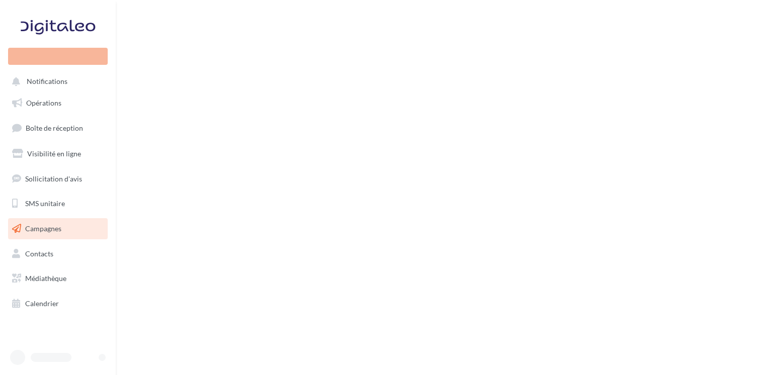  Describe the element at coordinates (58, 229) in the screenshot. I see `a: Campagnes` at that location.